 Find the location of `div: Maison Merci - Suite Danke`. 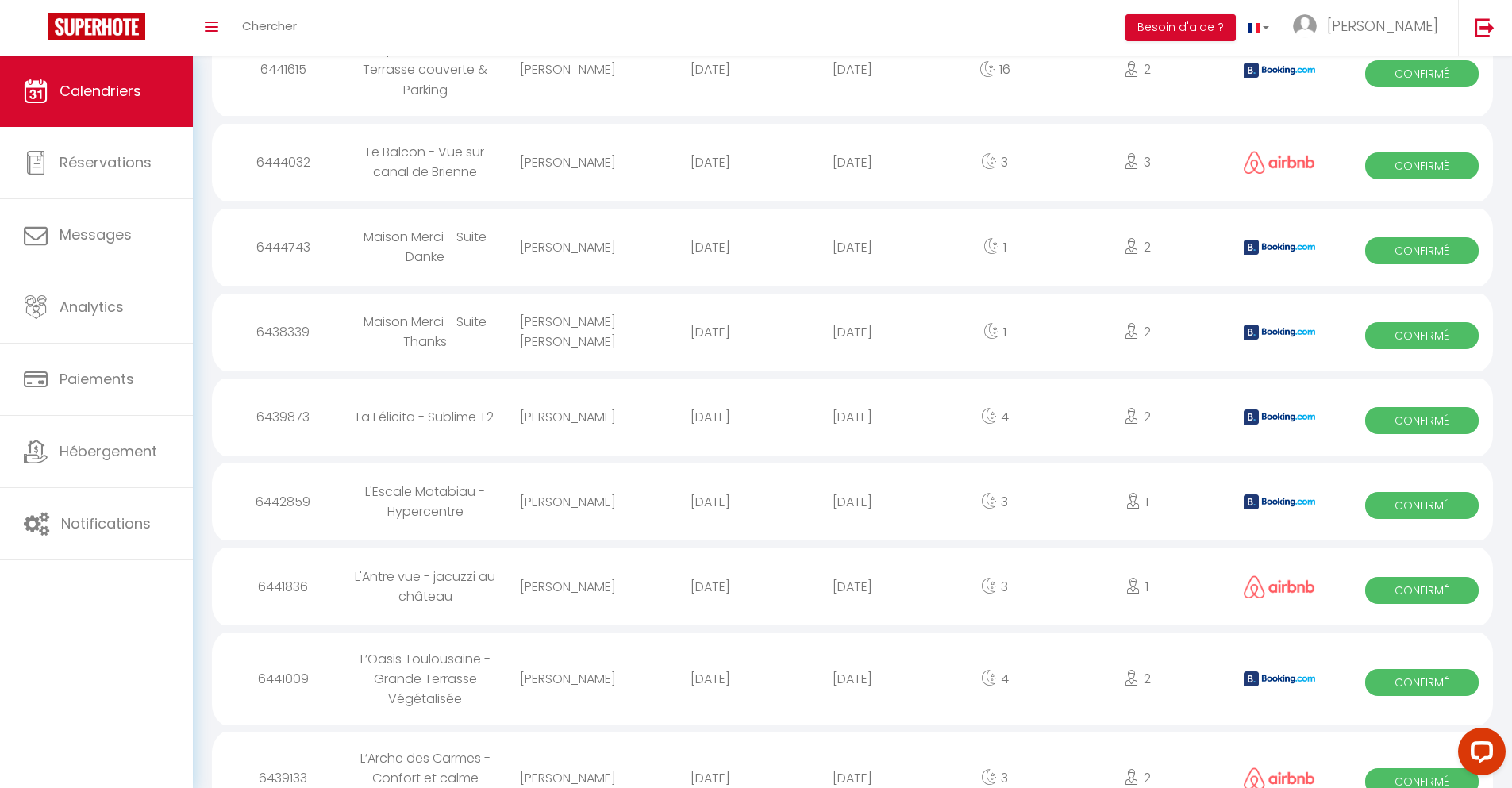

div: Maison Merci - Suite Danke is located at coordinates (425, 247).